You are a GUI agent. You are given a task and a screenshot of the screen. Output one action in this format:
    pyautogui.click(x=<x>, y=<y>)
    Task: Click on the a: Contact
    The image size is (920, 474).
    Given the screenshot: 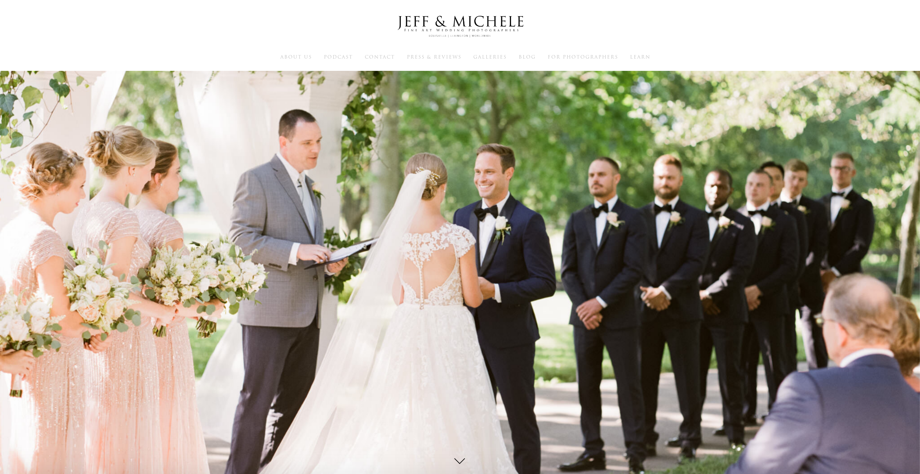 What is the action you would take?
    pyautogui.click(x=380, y=57)
    